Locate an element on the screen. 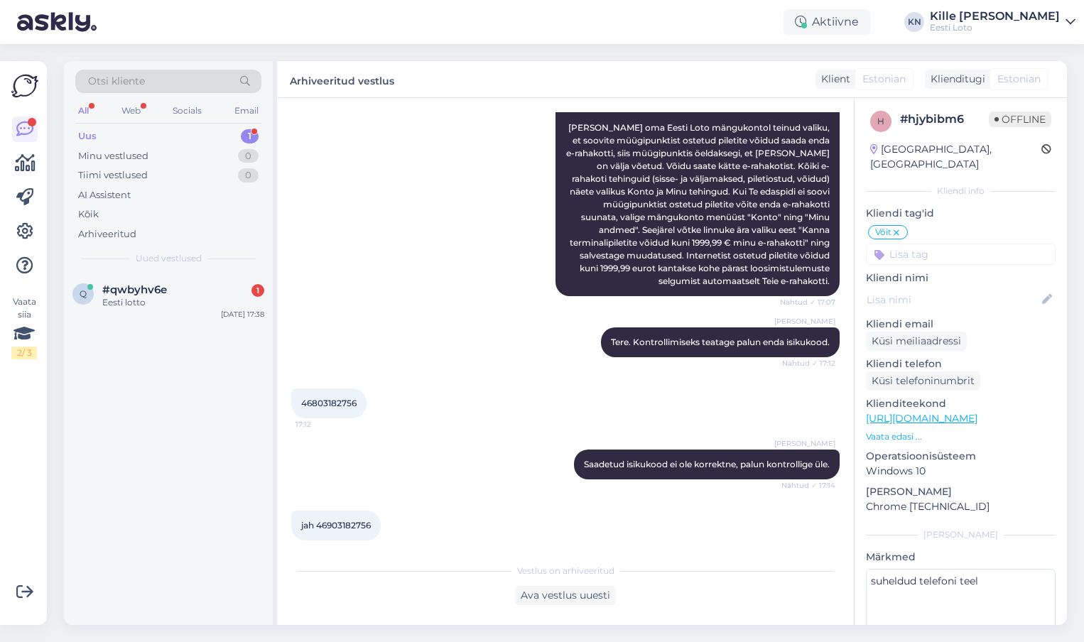 The width and height of the screenshot is (1084, 642). span: q is located at coordinates (83, 293).